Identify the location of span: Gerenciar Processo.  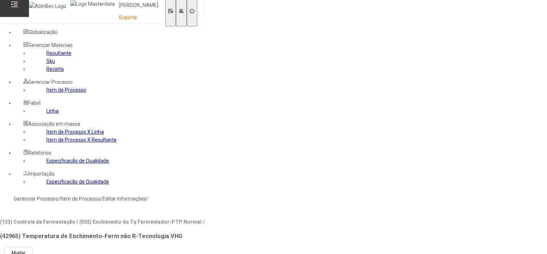
(50, 82).